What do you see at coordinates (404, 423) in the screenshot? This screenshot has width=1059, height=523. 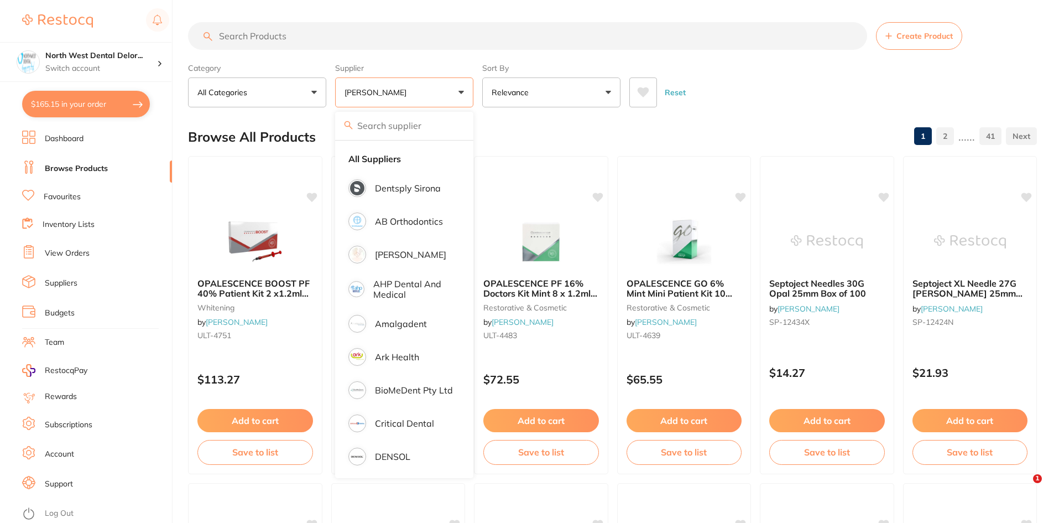 I see `p: Critical Dental` at bounding box center [404, 423].